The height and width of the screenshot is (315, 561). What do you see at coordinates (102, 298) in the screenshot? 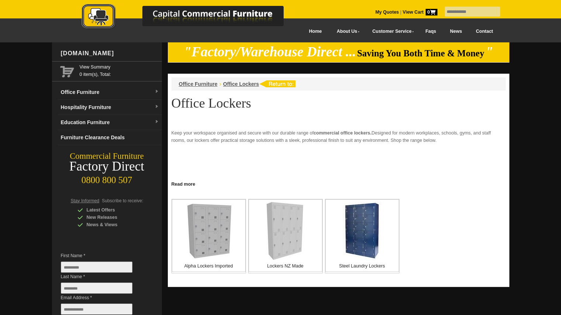
I see `span: Email Address *` at bounding box center [102, 298].